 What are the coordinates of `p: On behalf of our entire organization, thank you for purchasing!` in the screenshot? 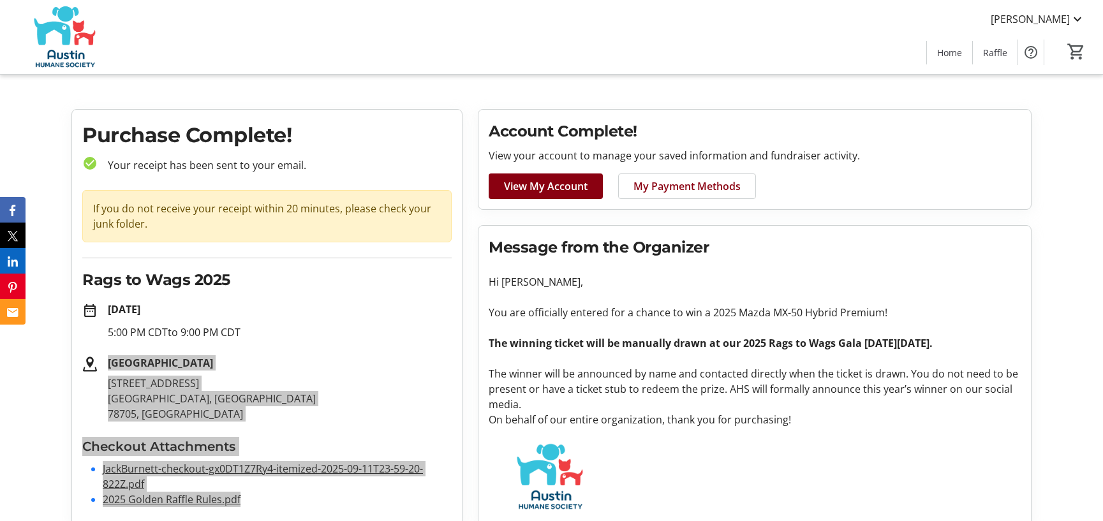 It's located at (755, 420).